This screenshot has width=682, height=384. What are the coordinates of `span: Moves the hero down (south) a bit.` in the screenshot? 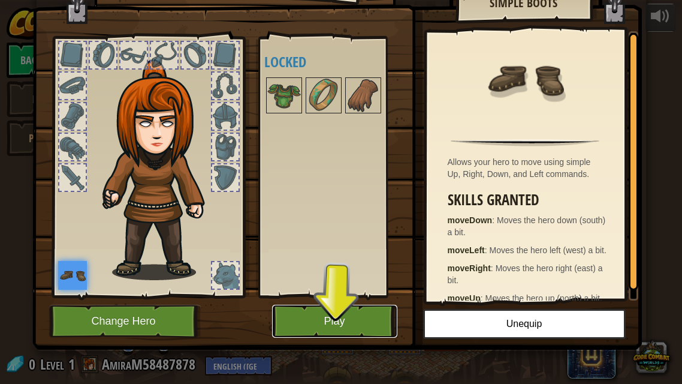 It's located at (527, 226).